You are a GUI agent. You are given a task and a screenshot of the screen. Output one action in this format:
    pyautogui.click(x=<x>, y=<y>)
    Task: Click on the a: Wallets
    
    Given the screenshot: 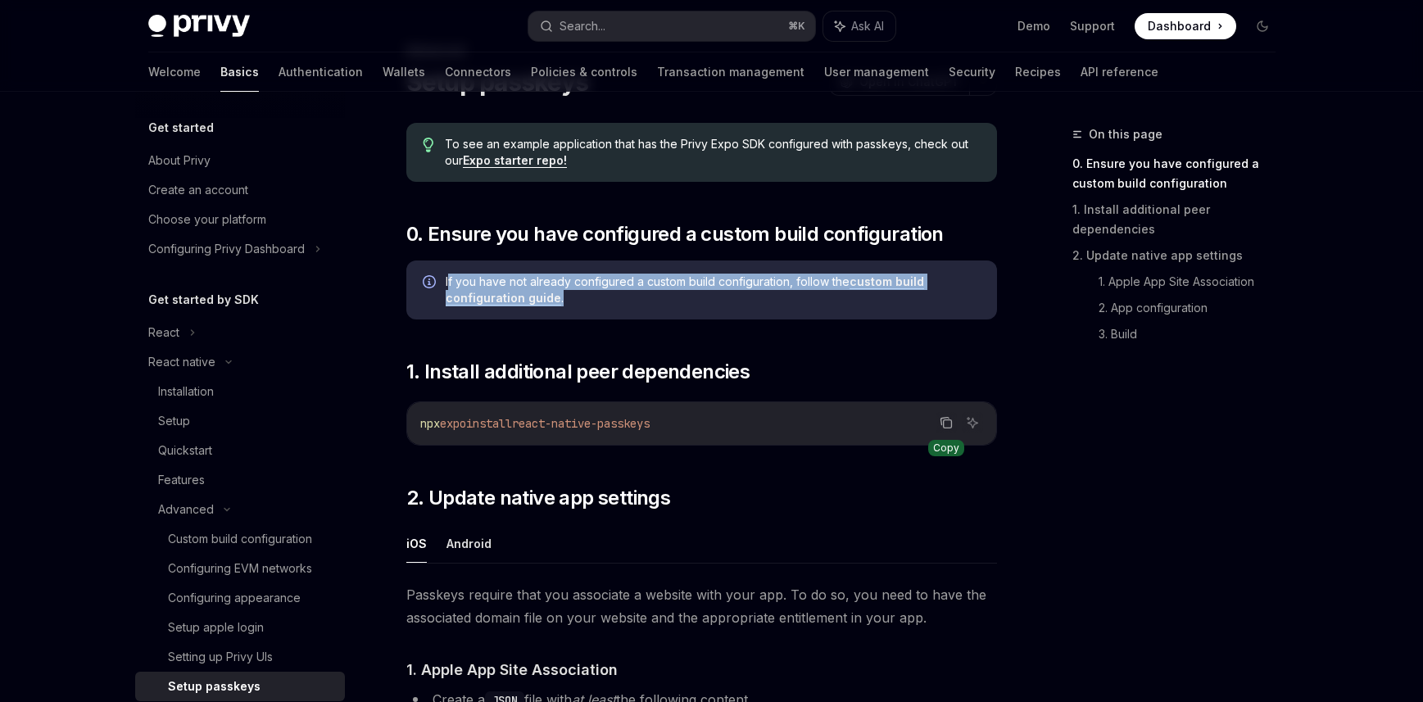 What is the action you would take?
    pyautogui.click(x=404, y=72)
    